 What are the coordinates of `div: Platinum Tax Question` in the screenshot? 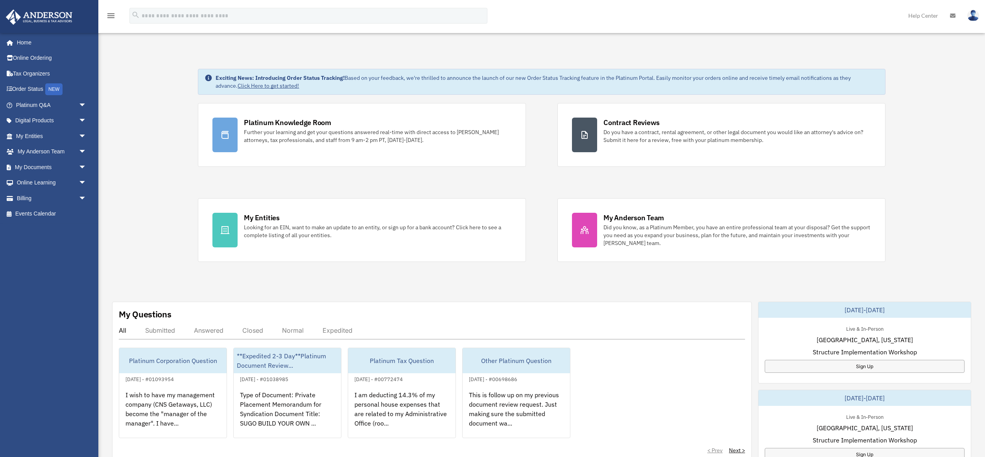 It's located at (402, 361).